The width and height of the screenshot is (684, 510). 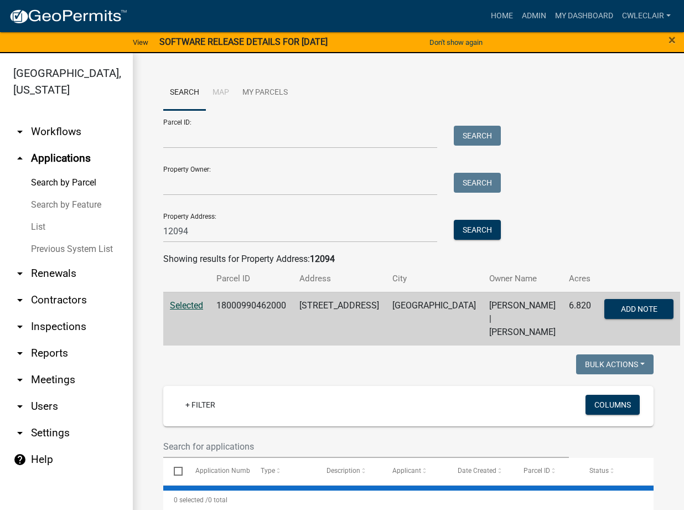 I want to click on th: Acres, so click(x=580, y=279).